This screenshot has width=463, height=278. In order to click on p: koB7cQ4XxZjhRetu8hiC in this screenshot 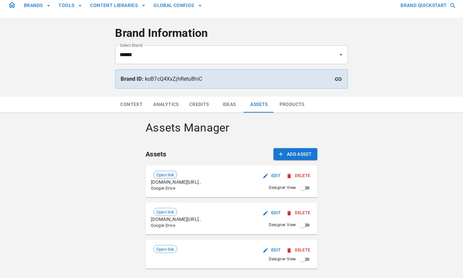, I will do `click(232, 79)`.